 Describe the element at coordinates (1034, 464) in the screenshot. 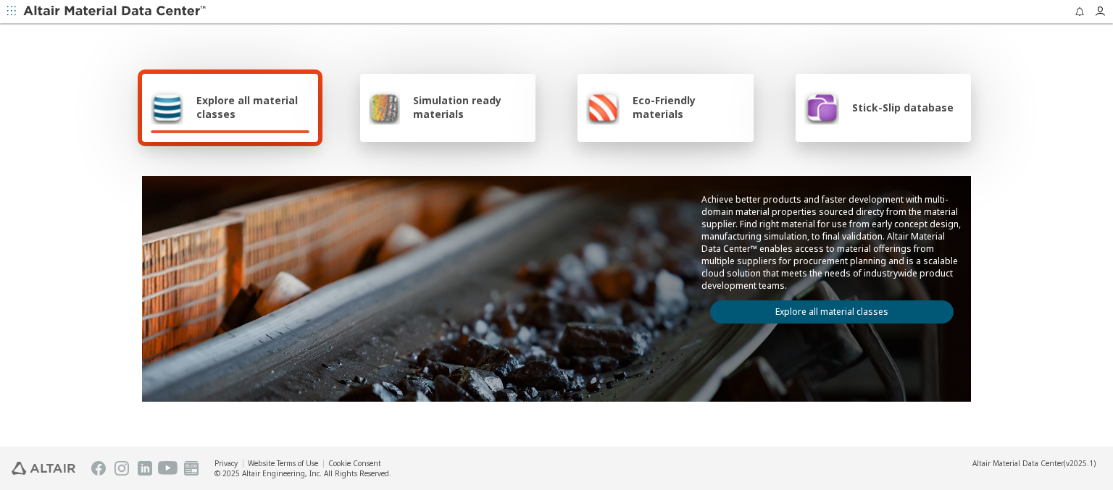

I see `div: (v2025.1)` at that location.